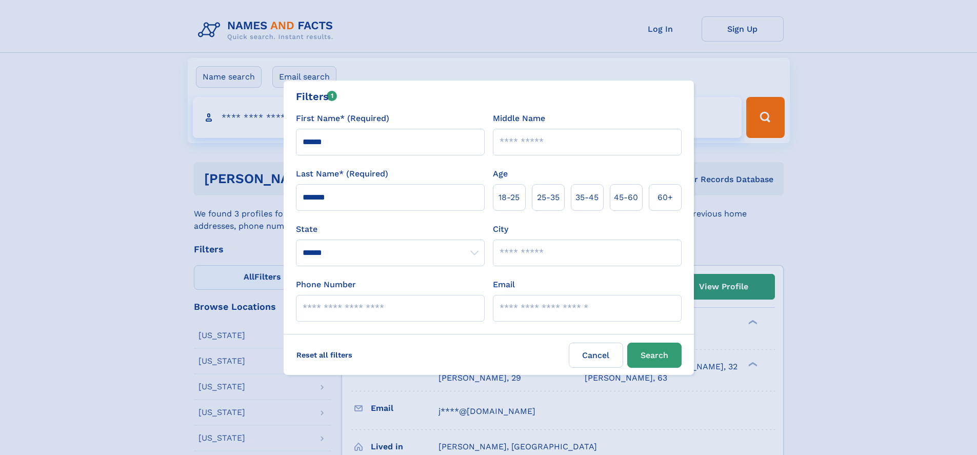 This screenshot has height=455, width=977. Describe the element at coordinates (504, 285) in the screenshot. I see `label: Email` at that location.